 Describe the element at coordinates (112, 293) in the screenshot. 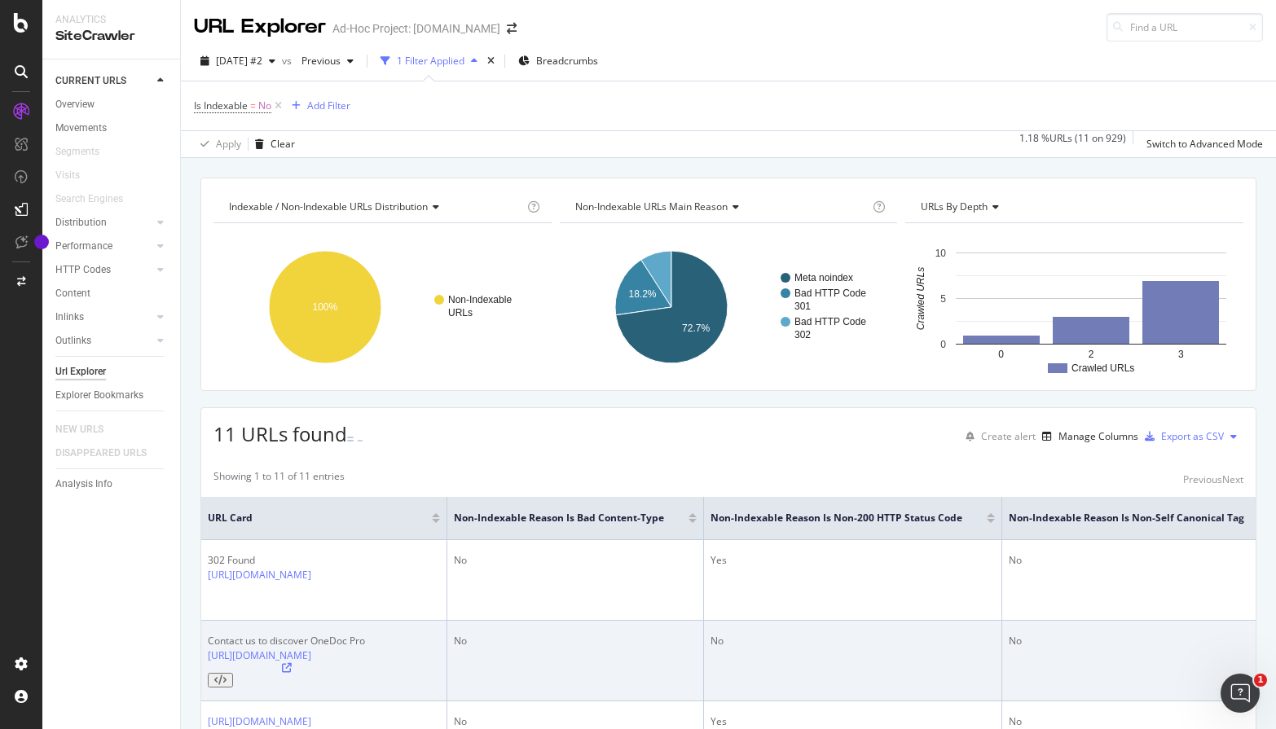

I see `a: Content` at that location.